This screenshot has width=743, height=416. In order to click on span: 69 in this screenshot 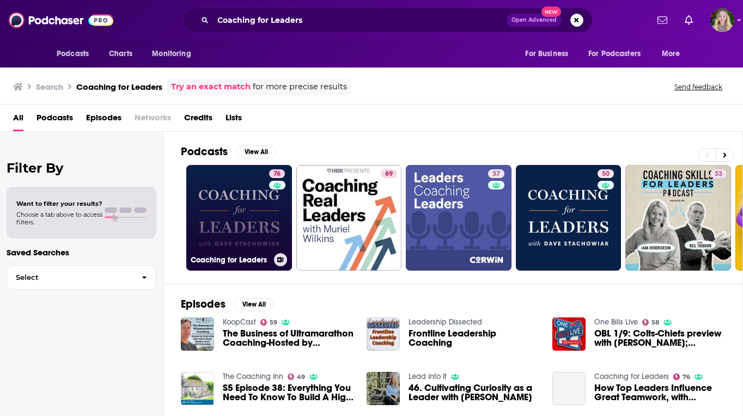, I will do `click(389, 174)`.